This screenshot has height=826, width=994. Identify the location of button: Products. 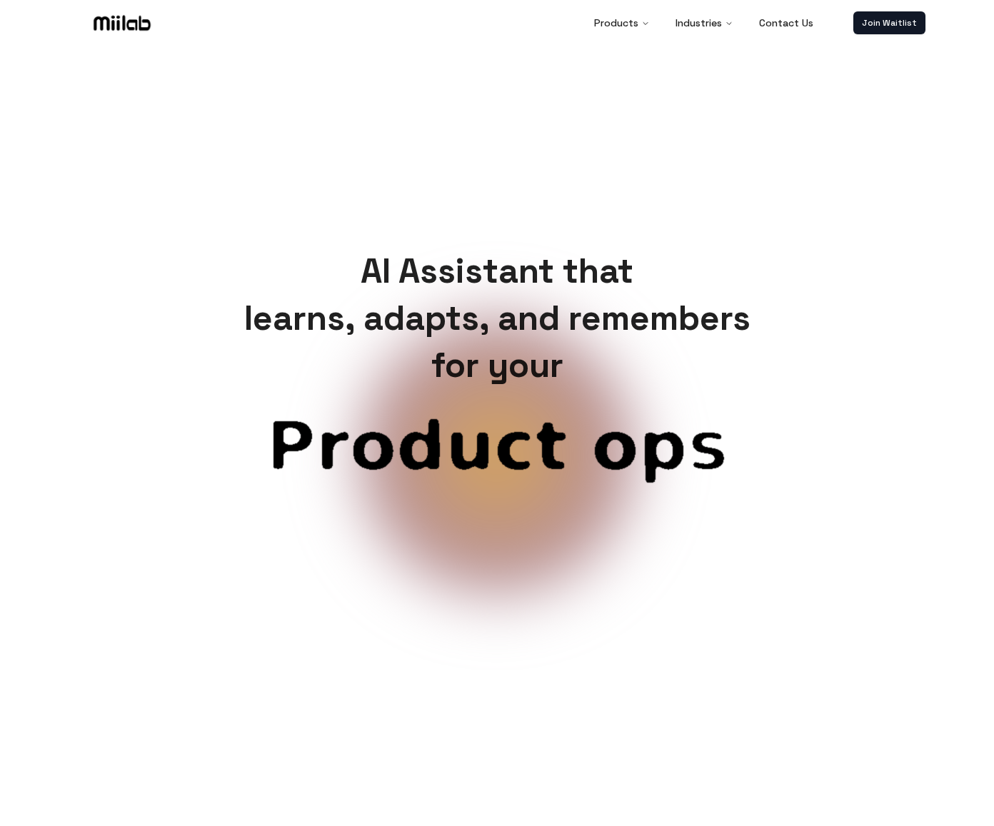
(622, 23).